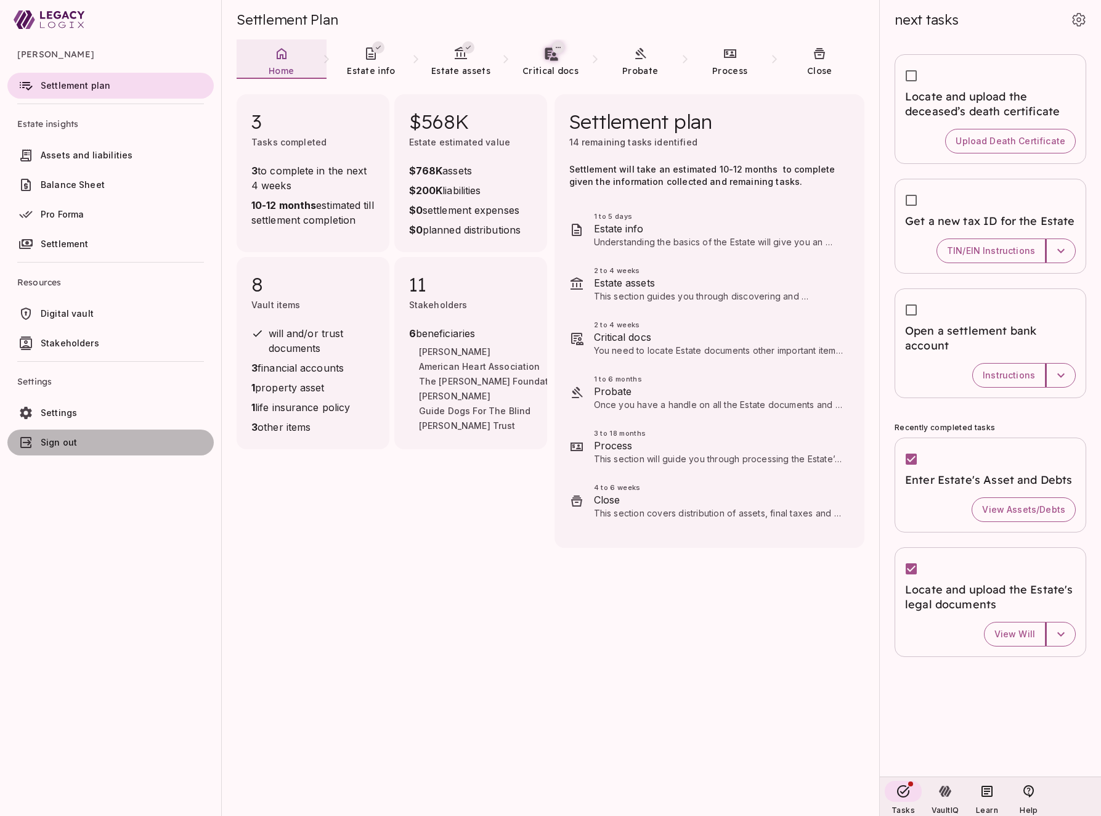  What do you see at coordinates (945, 809) in the screenshot?
I see `span: VaultIQ` at bounding box center [945, 809].